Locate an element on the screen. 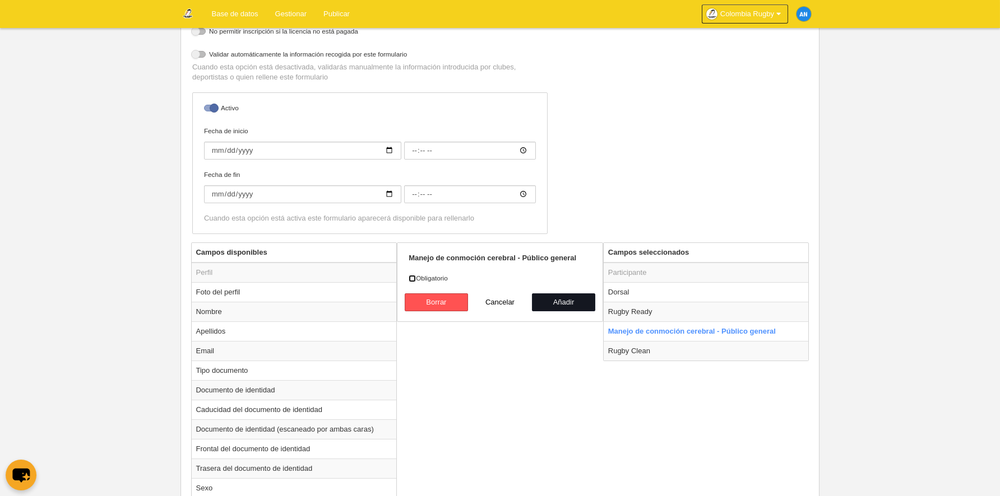 The image size is (1000, 496). span: Colombia Rugby is located at coordinates (747, 14).